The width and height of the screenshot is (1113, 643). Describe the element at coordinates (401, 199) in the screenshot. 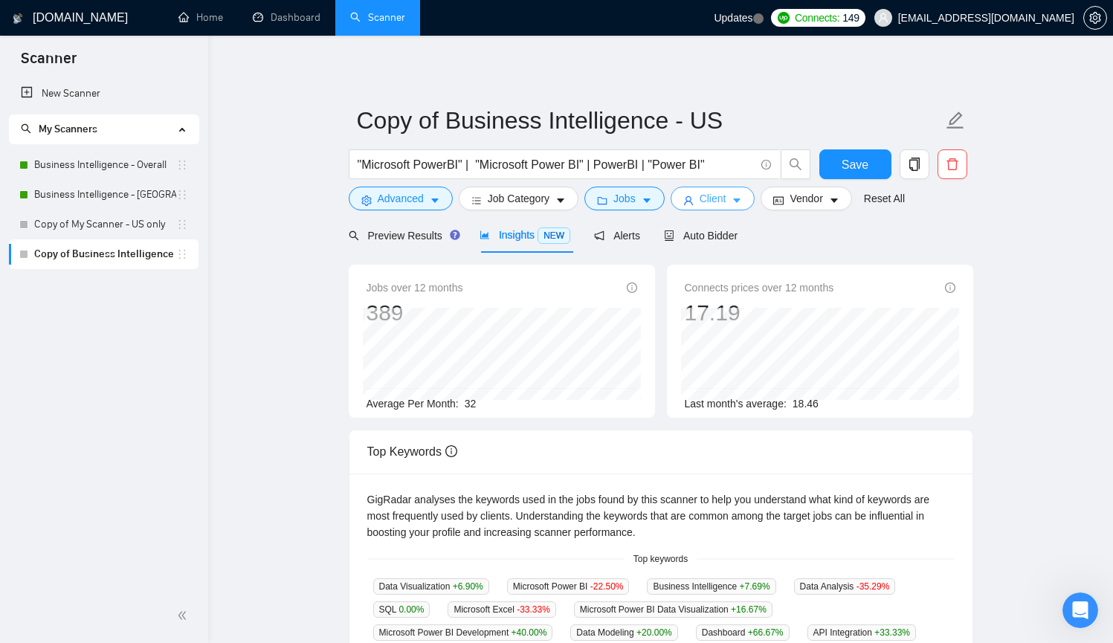

I see `button: settingAdvancedcaret-down` at that location.